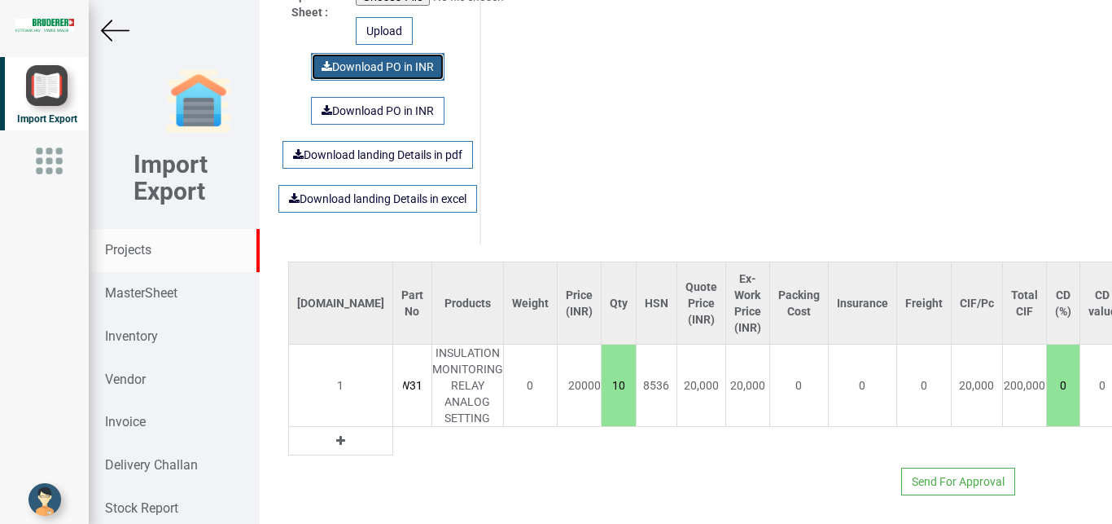 The height and width of the screenshot is (524, 1112). I want to click on th: Price (INR), so click(579, 303).